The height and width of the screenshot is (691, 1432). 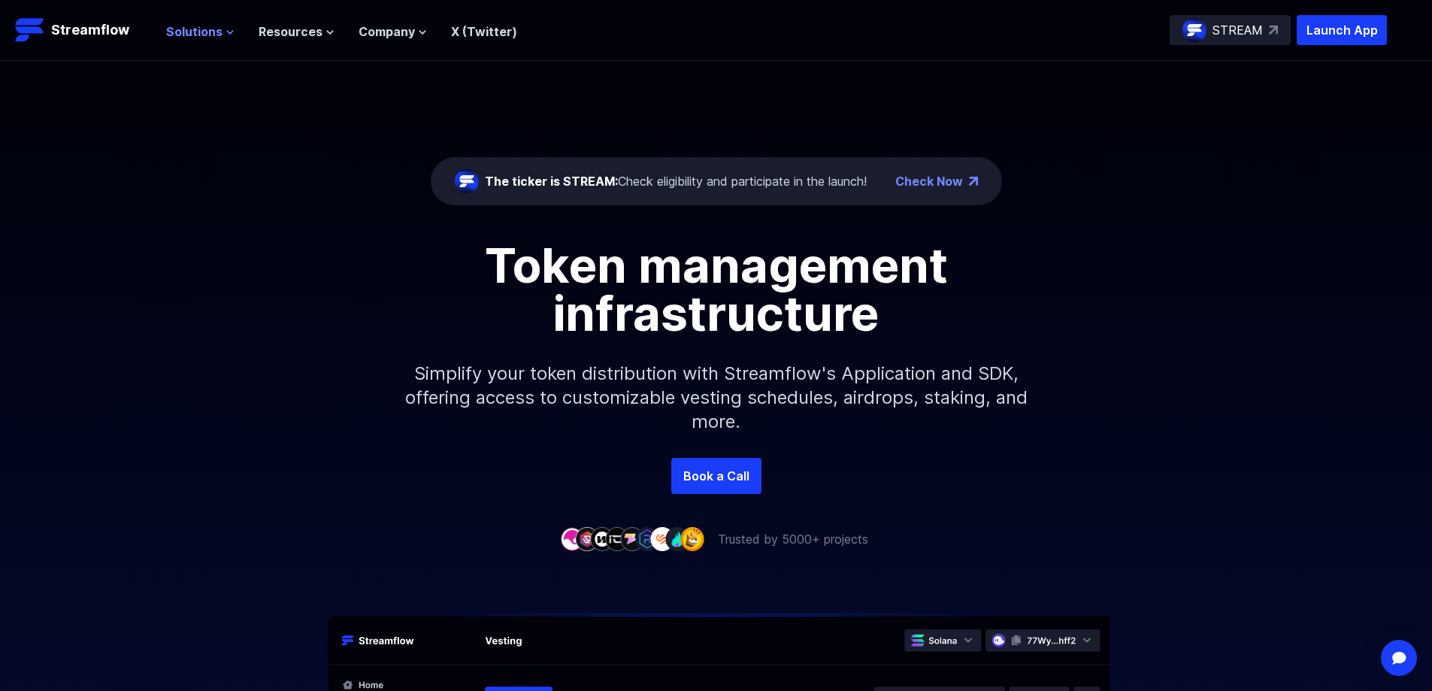 What do you see at coordinates (676, 181) in the screenshot?
I see `div: Check eligibility and participate in the launch!` at bounding box center [676, 181].